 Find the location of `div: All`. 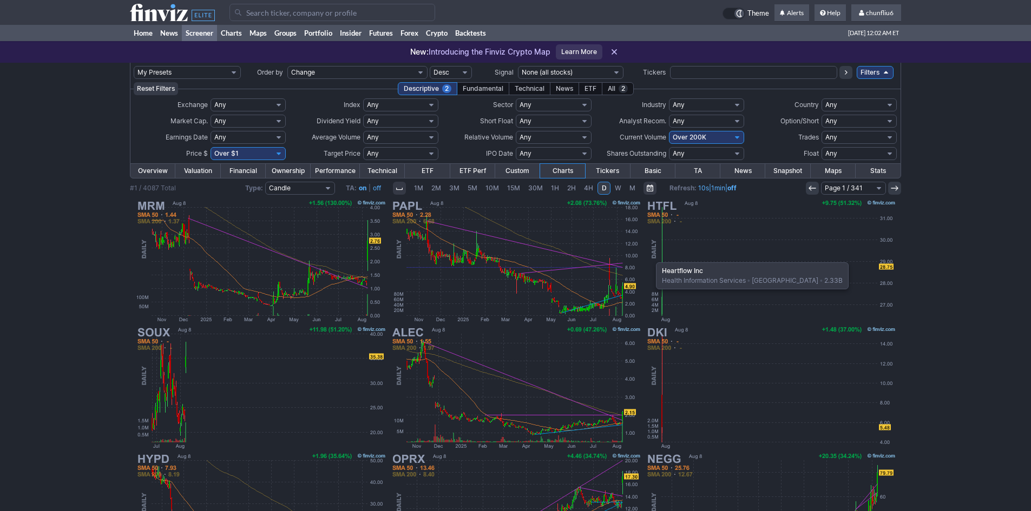

div: All is located at coordinates (617, 89).